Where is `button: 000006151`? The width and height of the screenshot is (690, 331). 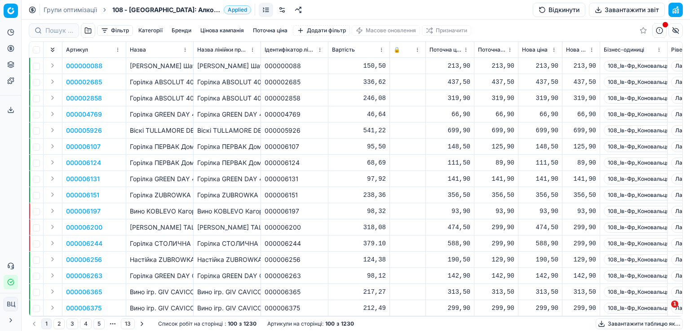
button: 000006151 is located at coordinates (83, 195).